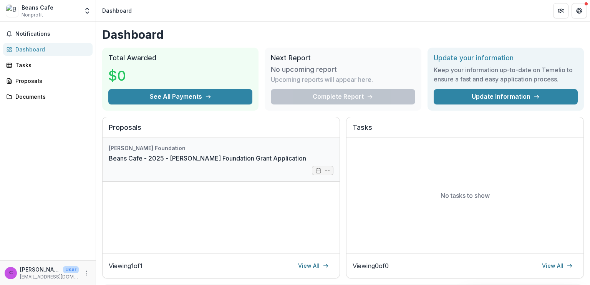 The image size is (590, 285). What do you see at coordinates (51, 96) in the screenshot?
I see `div: Documents` at bounding box center [51, 96].